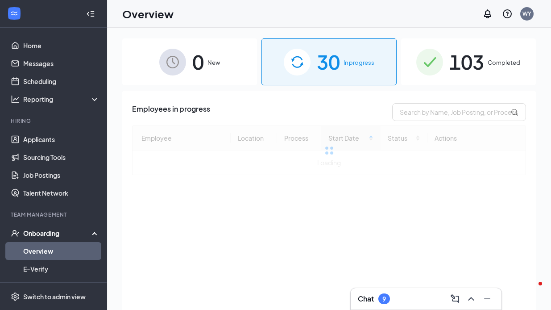  What do you see at coordinates (366, 299) in the screenshot?
I see `h3: Chat` at bounding box center [366, 299].